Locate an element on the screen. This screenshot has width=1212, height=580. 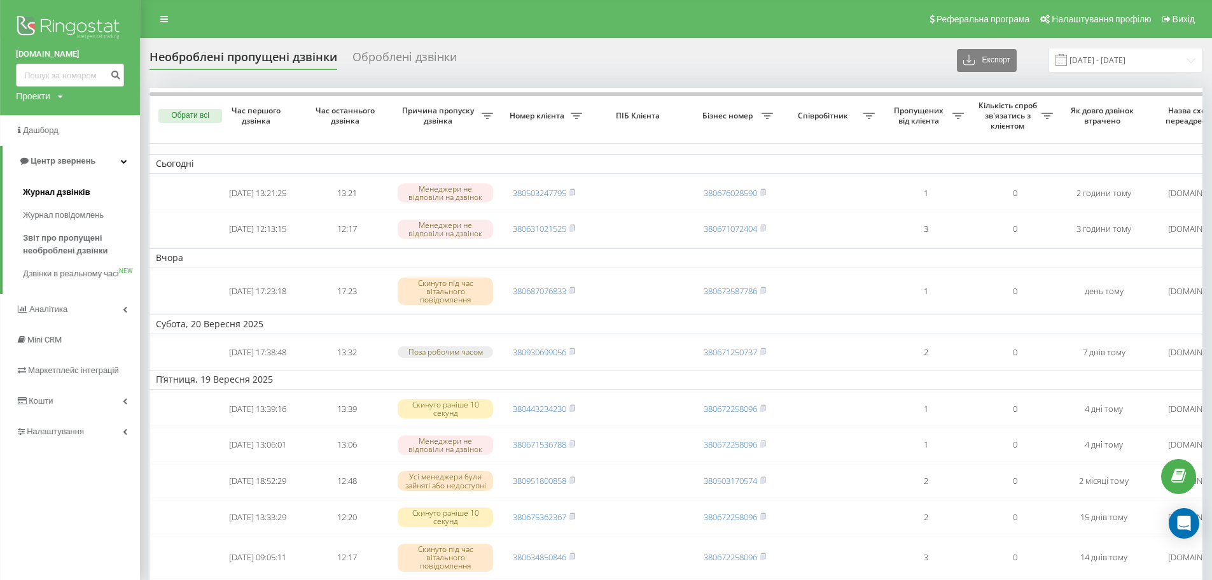
a: Журнал дзвінків is located at coordinates (81, 192).